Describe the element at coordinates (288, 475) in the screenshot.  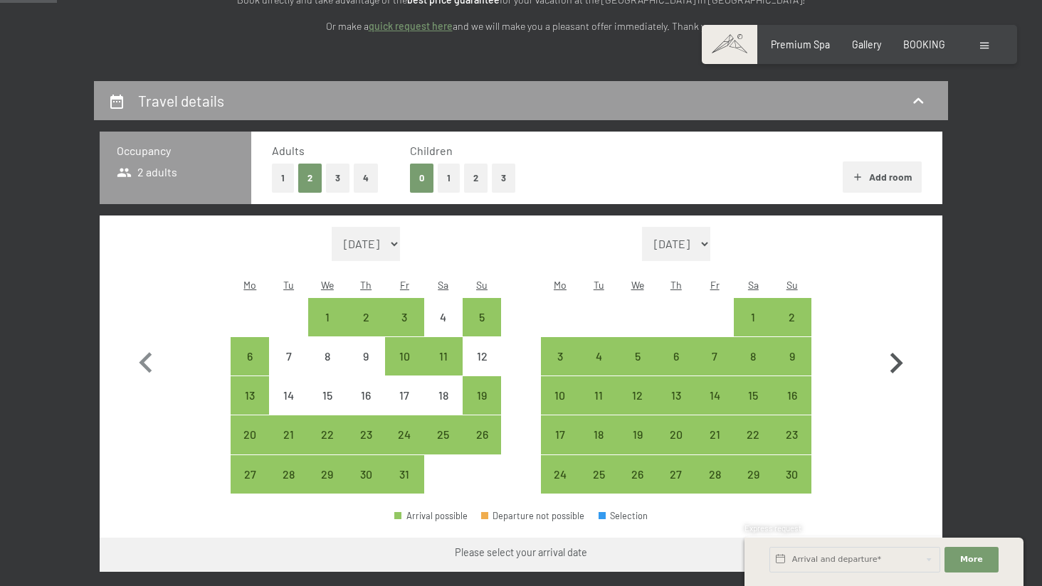
I see `div: Tue Oct 28 2025` at that location.